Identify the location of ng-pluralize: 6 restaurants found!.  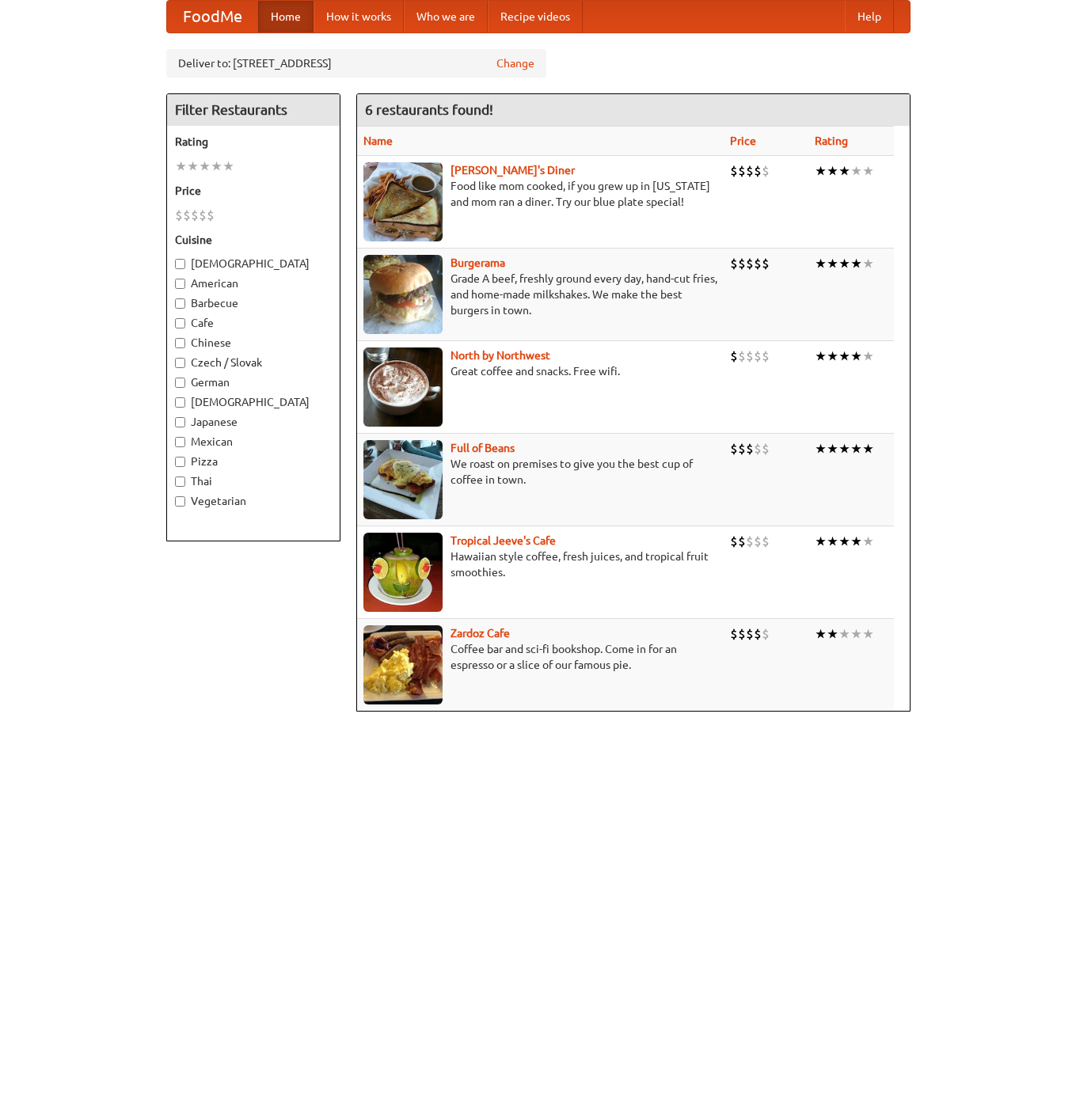
(429, 109).